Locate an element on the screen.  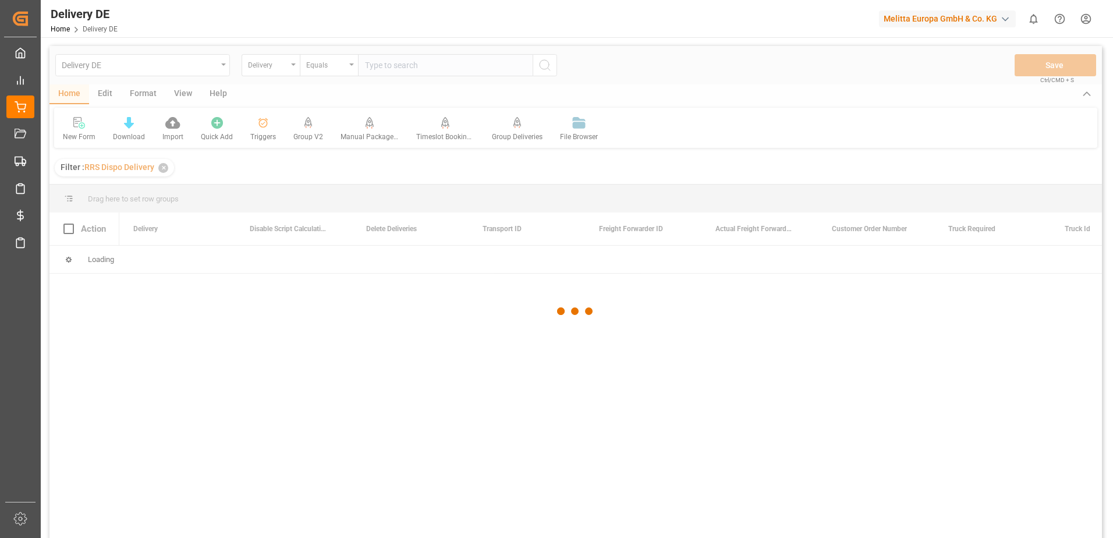
a: Home is located at coordinates (60, 29).